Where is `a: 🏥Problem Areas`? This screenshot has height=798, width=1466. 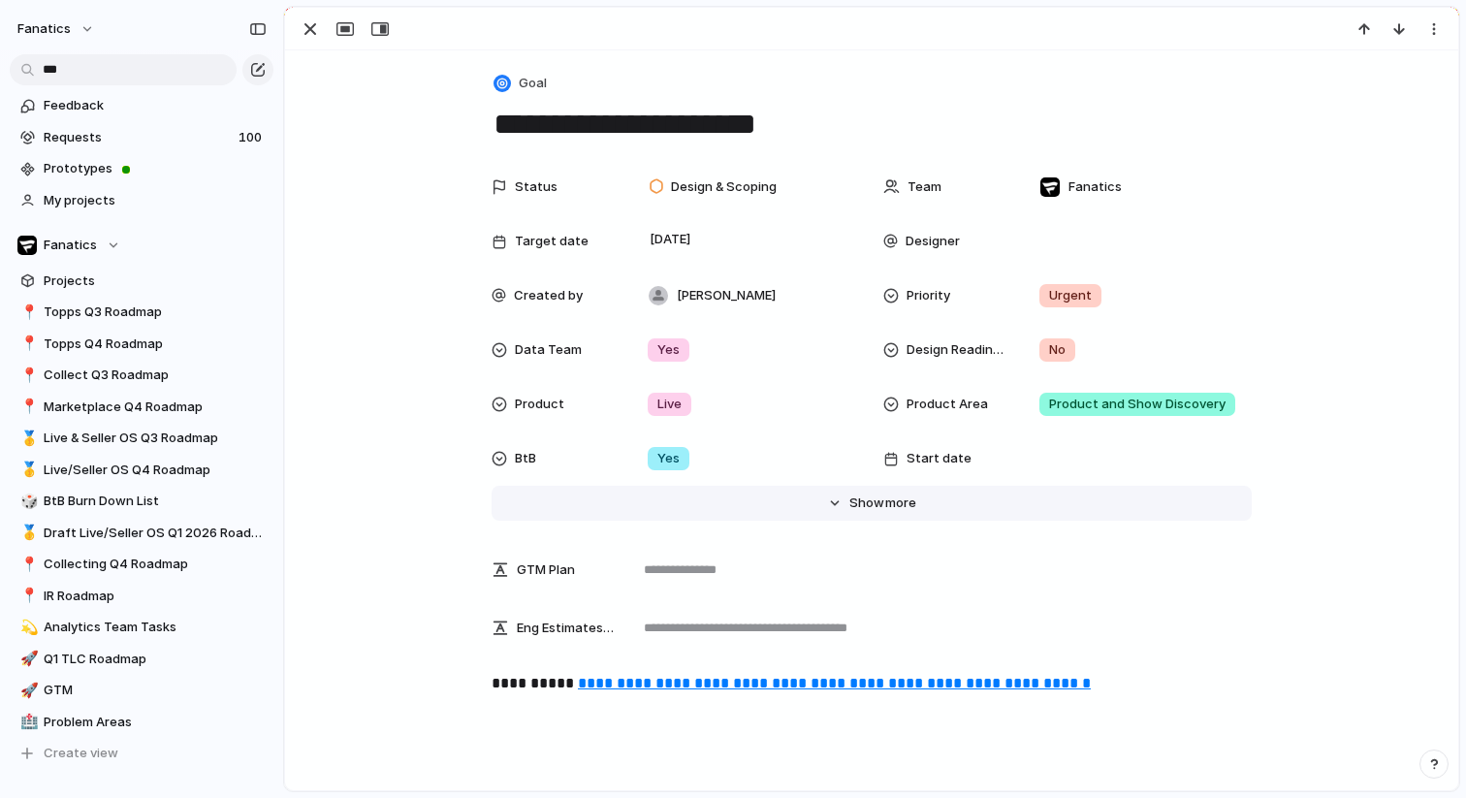
a: 🏥Problem Areas is located at coordinates (142, 722).